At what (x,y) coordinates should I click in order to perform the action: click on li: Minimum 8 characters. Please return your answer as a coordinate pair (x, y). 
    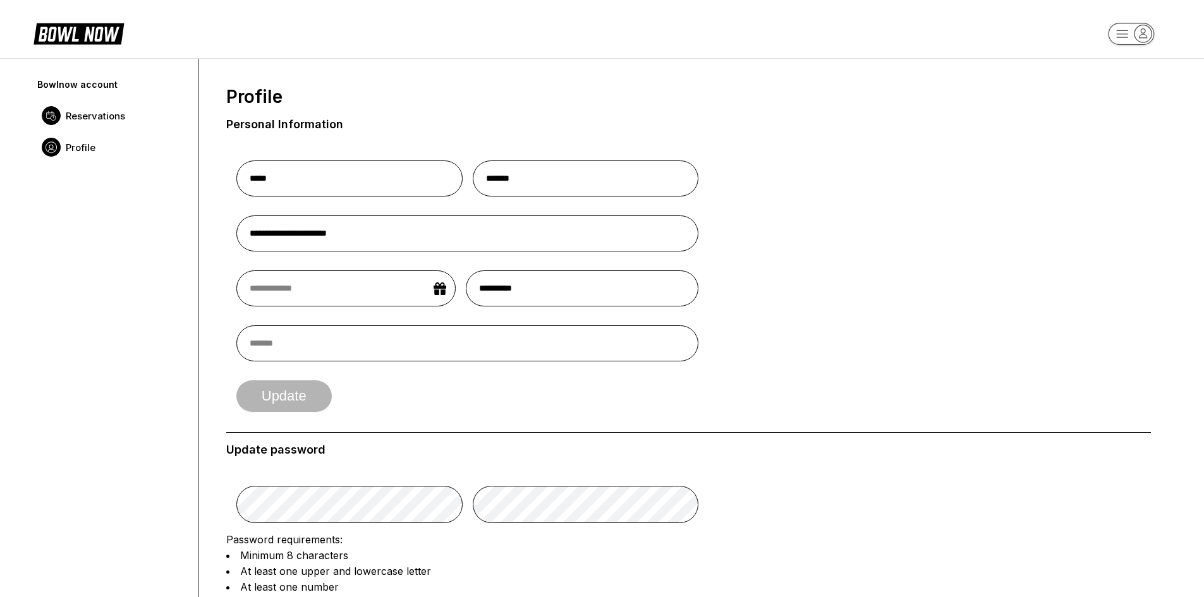
    Looking at the image, I should click on (688, 555).